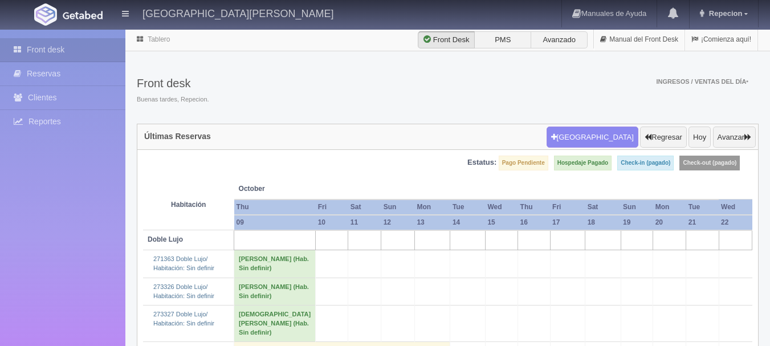 This screenshot has width=770, height=346. Describe the element at coordinates (534, 222) in the screenshot. I see `th: 16` at that location.